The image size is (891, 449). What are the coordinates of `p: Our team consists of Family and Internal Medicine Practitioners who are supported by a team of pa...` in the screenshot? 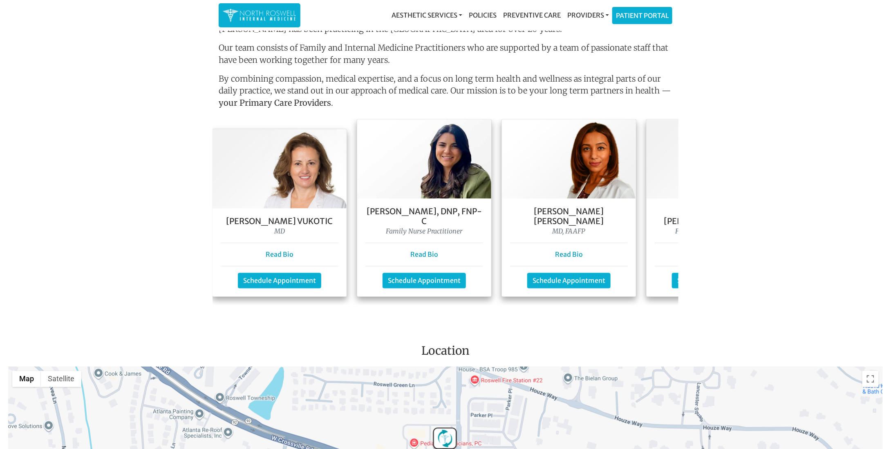 It's located at (445, 54).